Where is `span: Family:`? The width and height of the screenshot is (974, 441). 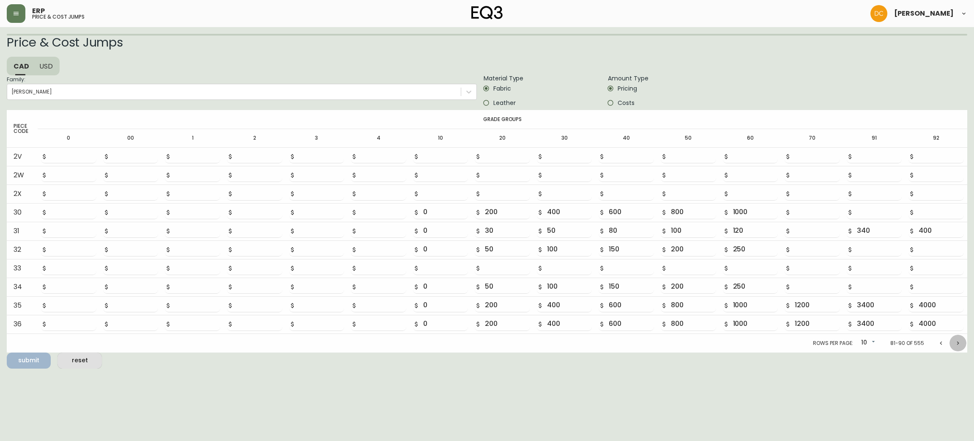
span: Family: is located at coordinates (16, 79).